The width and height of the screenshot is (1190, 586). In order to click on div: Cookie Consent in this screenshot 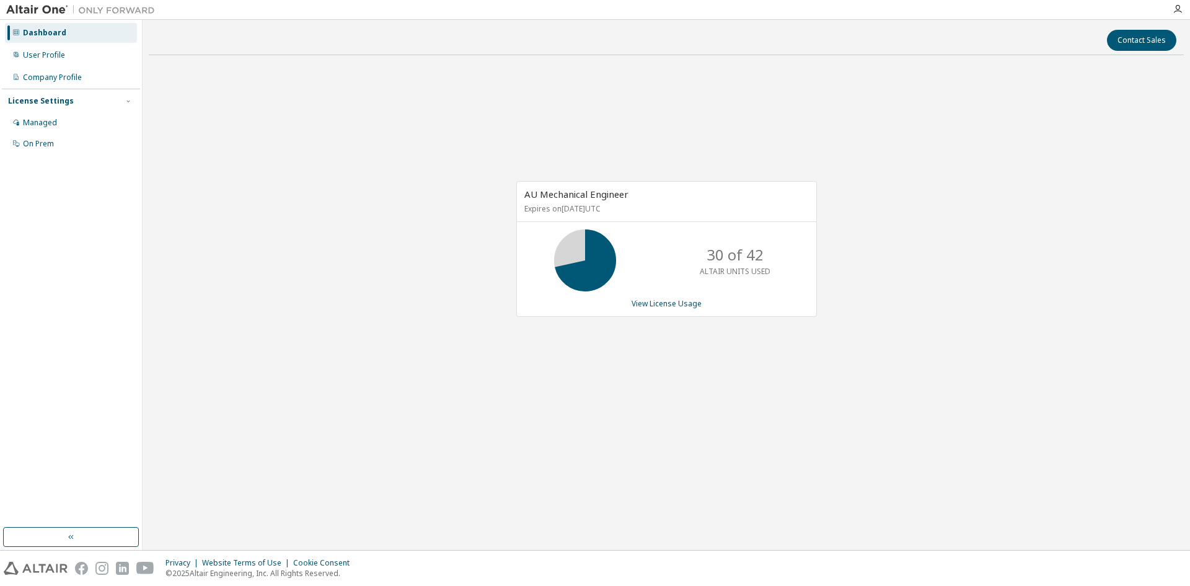, I will do `click(325, 563)`.